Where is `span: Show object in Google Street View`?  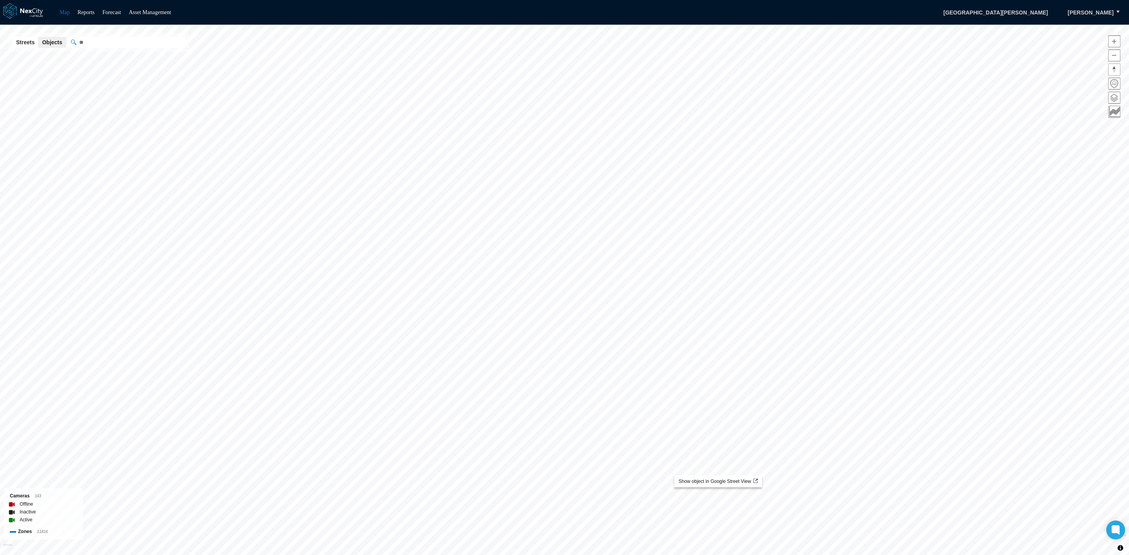
span: Show object in Google Street View is located at coordinates (718, 482).